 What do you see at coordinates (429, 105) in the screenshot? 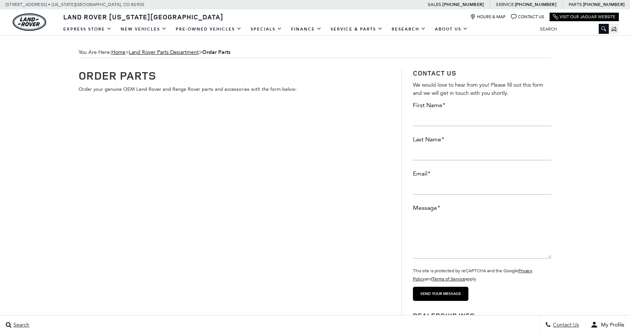
I see `label: First Name` at bounding box center [429, 105].